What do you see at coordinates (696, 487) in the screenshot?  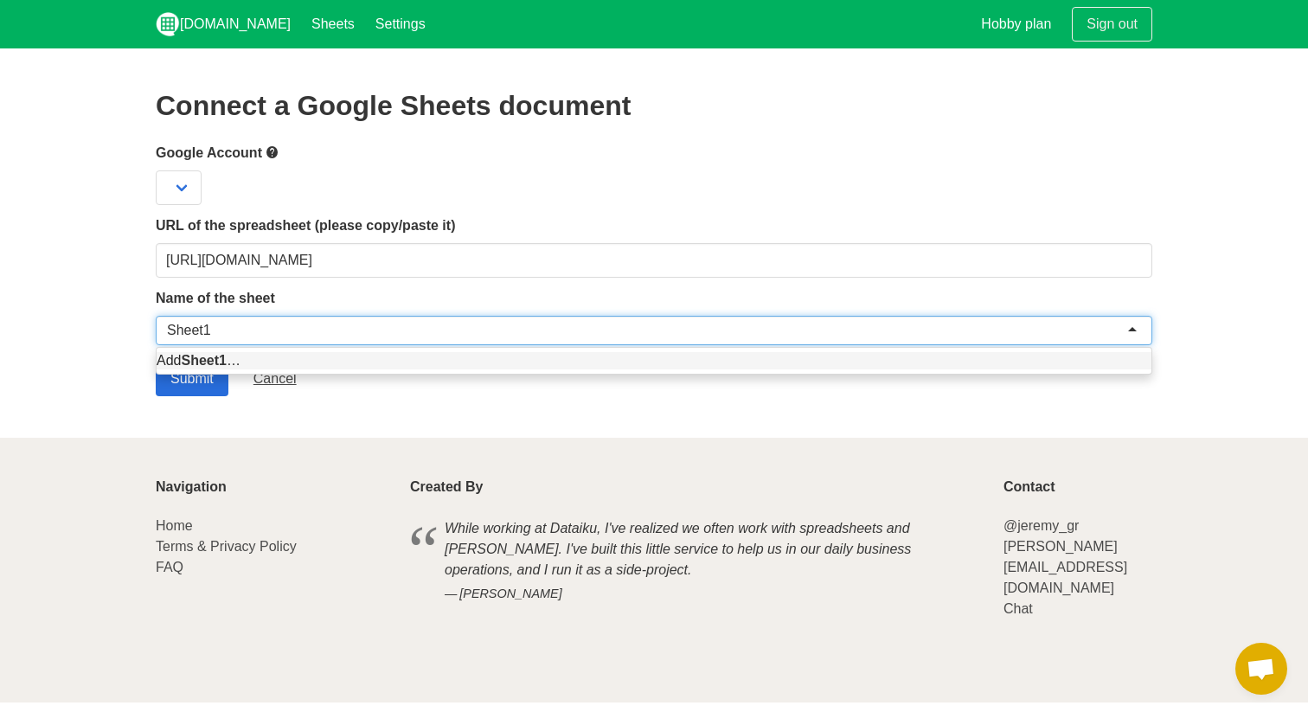 I see `p: Created By` at bounding box center [696, 487].